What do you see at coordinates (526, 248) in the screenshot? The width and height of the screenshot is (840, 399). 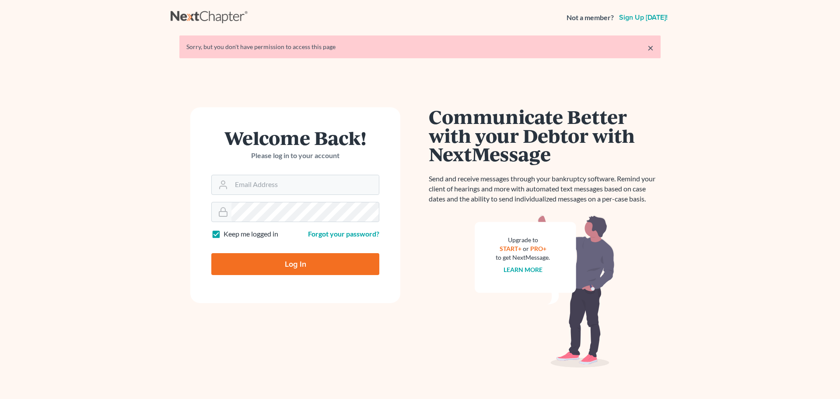 I see `span: or` at bounding box center [526, 248].